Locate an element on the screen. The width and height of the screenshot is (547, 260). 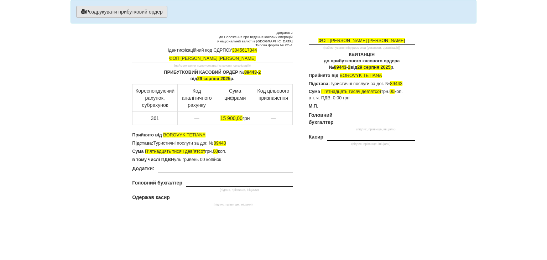
p: грн. коп. is located at coordinates (212, 152).